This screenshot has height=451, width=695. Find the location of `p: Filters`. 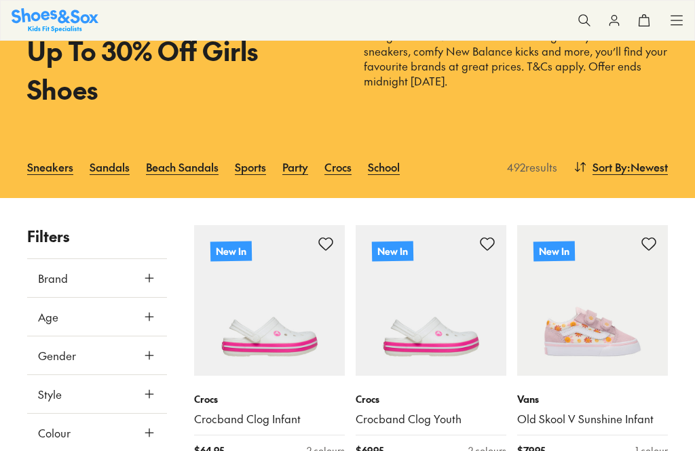

p: Filters is located at coordinates (97, 236).